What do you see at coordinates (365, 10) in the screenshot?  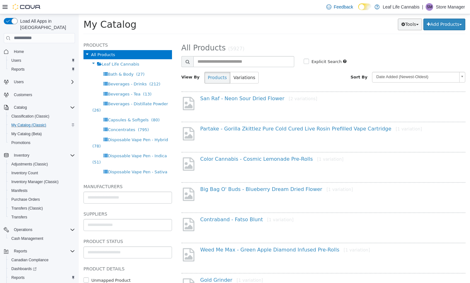 I see `button: Add Products` at bounding box center [365, 10].